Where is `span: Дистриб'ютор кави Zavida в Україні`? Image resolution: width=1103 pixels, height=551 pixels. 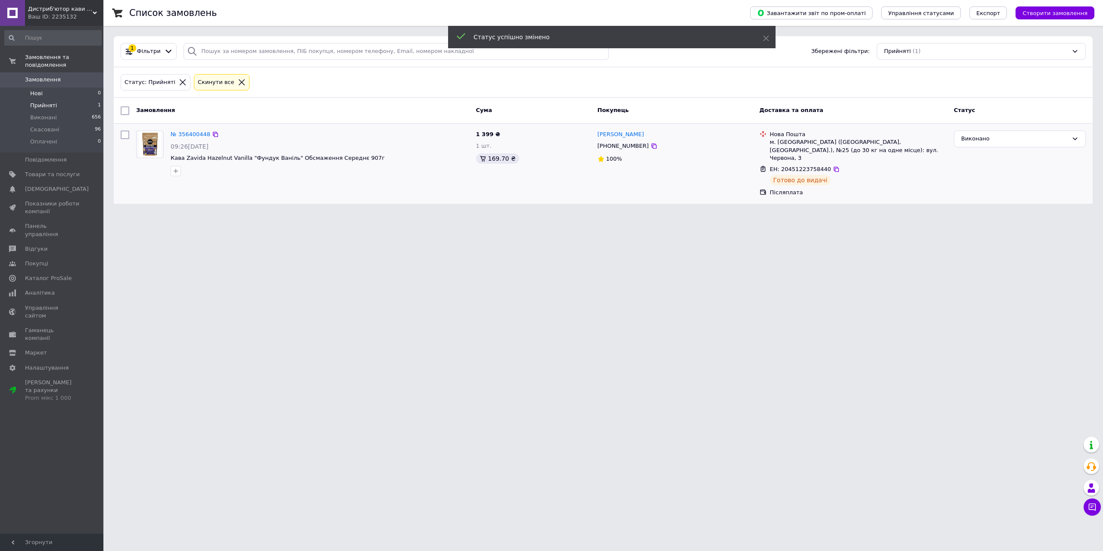
span: Дистриб'ютор кави Zavida в Україні is located at coordinates (60, 9).